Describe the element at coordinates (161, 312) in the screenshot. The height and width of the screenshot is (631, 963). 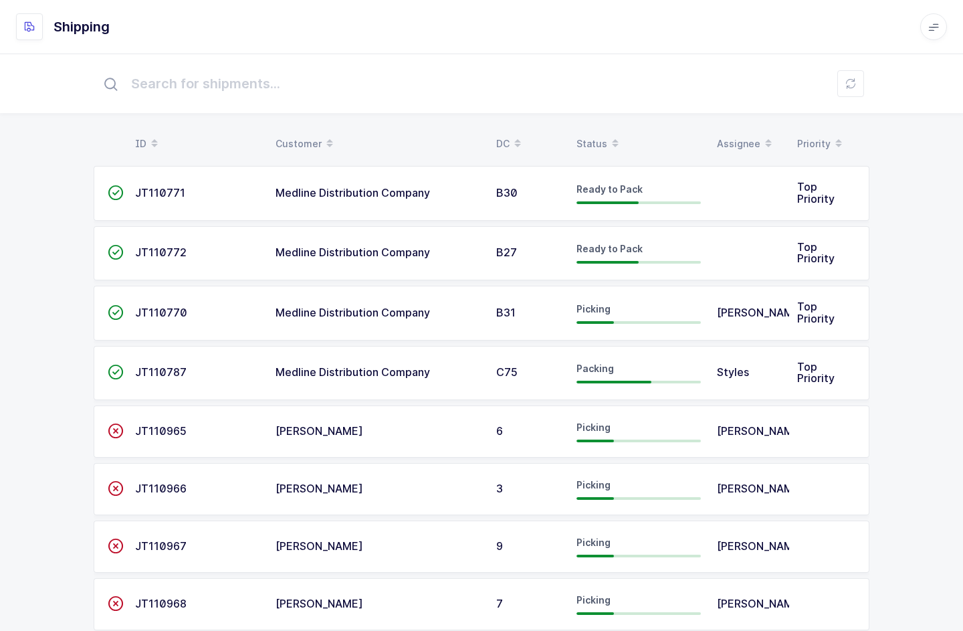
I see `span: JT110770` at that location.